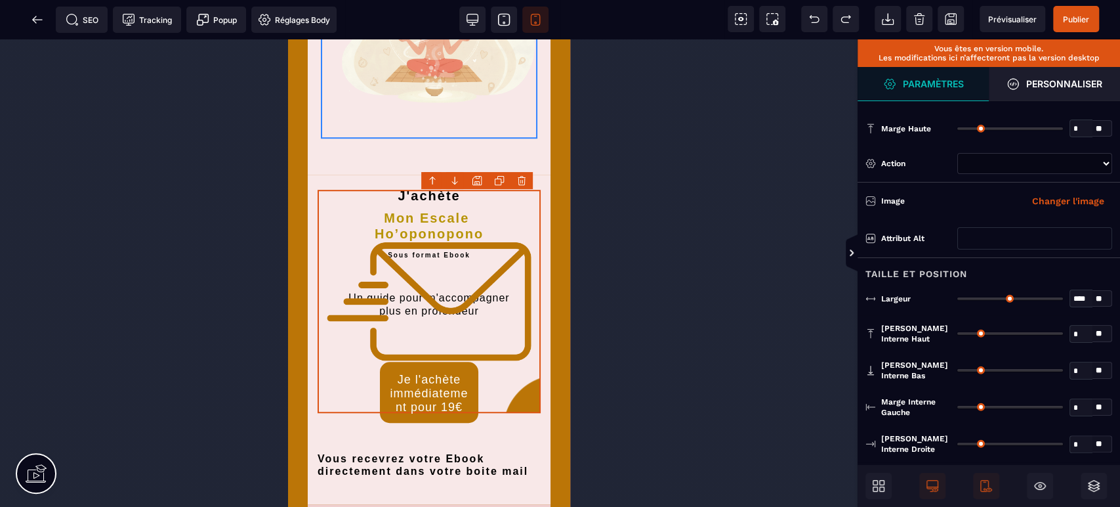 Image resolution: width=1120 pixels, height=507 pixels. I want to click on span: Aperçu, so click(1012, 19).